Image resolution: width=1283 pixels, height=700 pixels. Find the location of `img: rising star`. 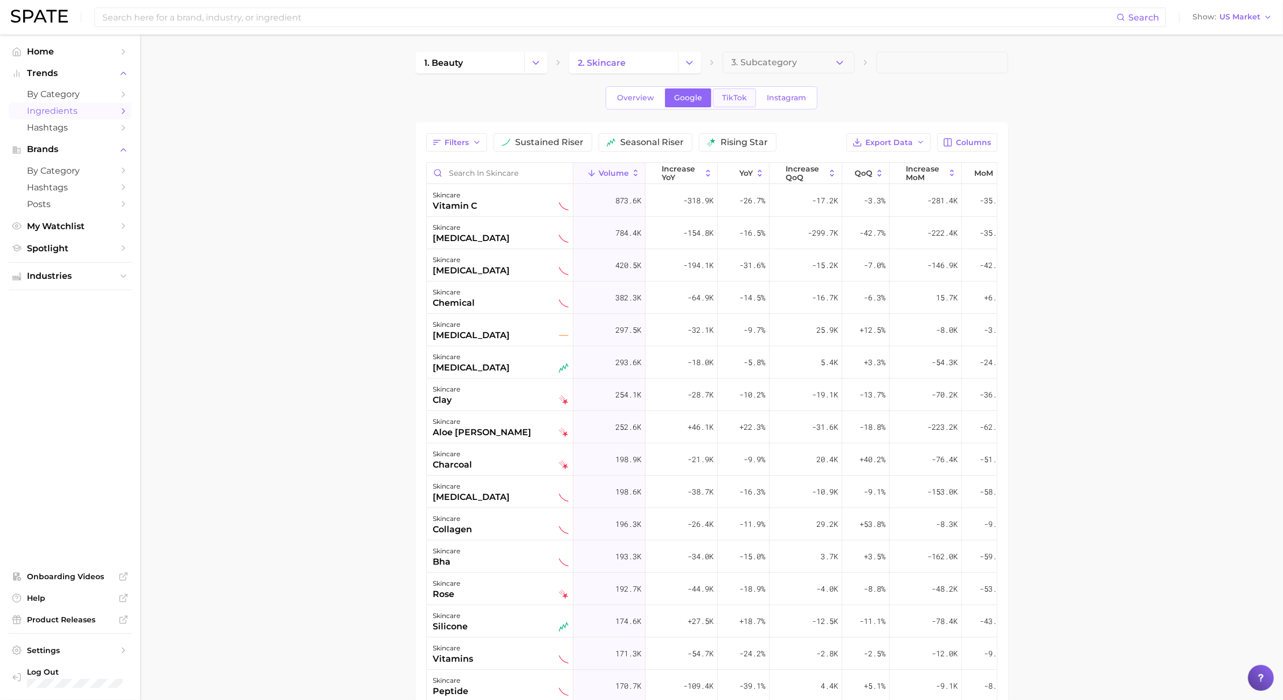

img: rising star is located at coordinates (712, 142).